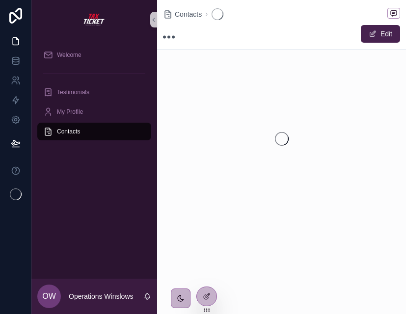  Describe the element at coordinates (69, 55) in the screenshot. I see `span: Welcome` at that location.